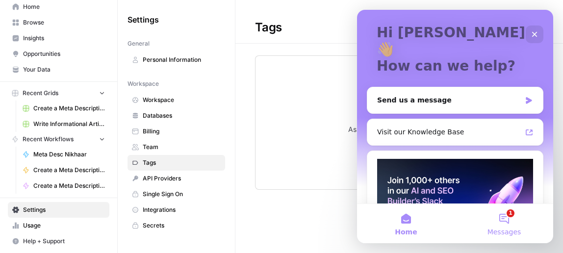  What do you see at coordinates (182, 226) in the screenshot?
I see `span: Secrets` at bounding box center [182, 226].